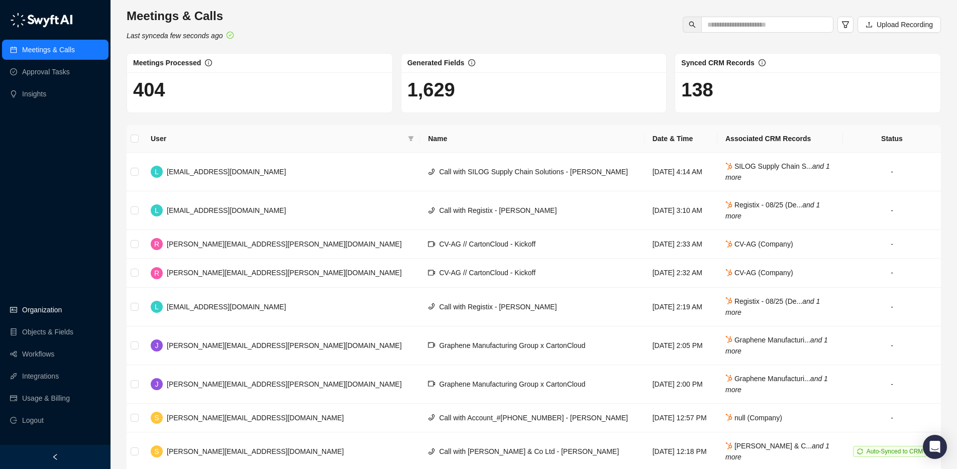 The image size is (957, 469). What do you see at coordinates (777, 172) in the screenshot?
I see `span: SILOG Supply Chain S...` at bounding box center [777, 172].